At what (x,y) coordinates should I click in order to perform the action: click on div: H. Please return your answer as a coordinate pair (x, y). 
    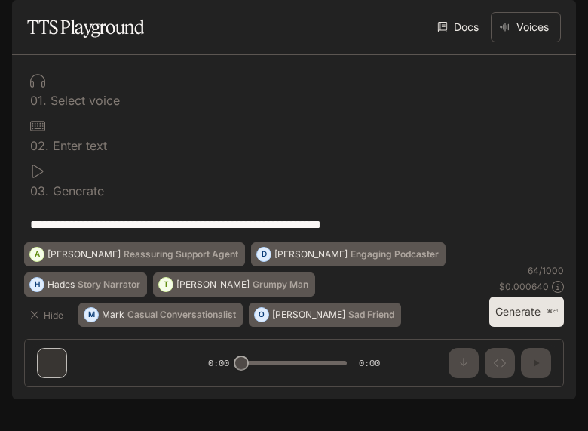
    Looking at the image, I should click on (37, 284).